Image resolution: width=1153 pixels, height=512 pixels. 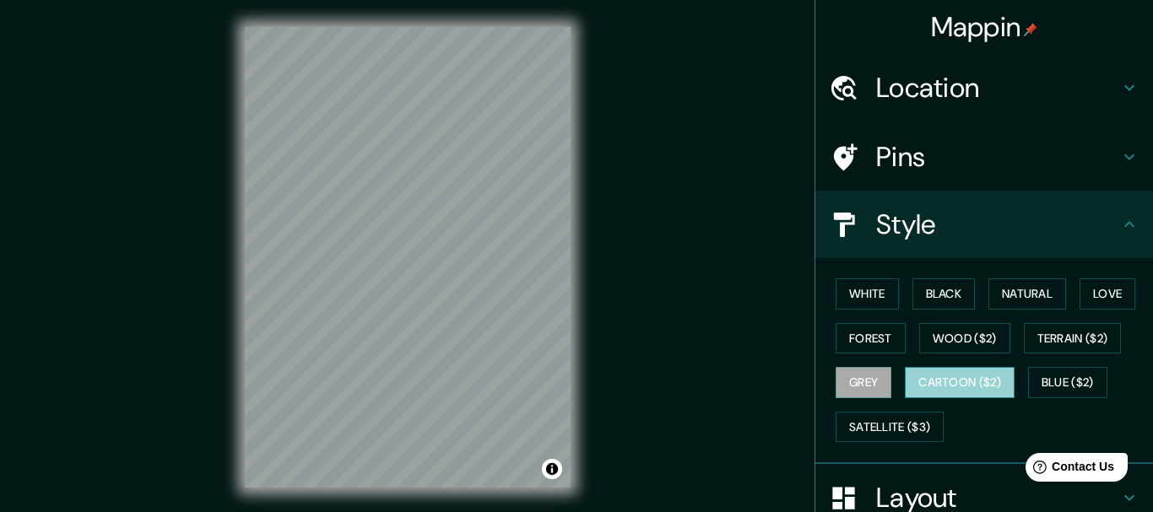 What do you see at coordinates (997, 224) in the screenshot?
I see `h4: Style` at bounding box center [997, 224].